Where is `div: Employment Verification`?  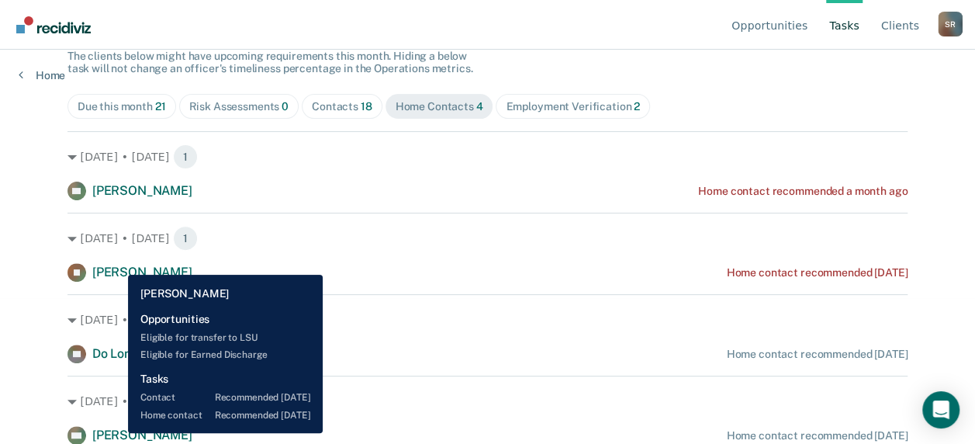
div: Employment Verification is located at coordinates (573, 106).